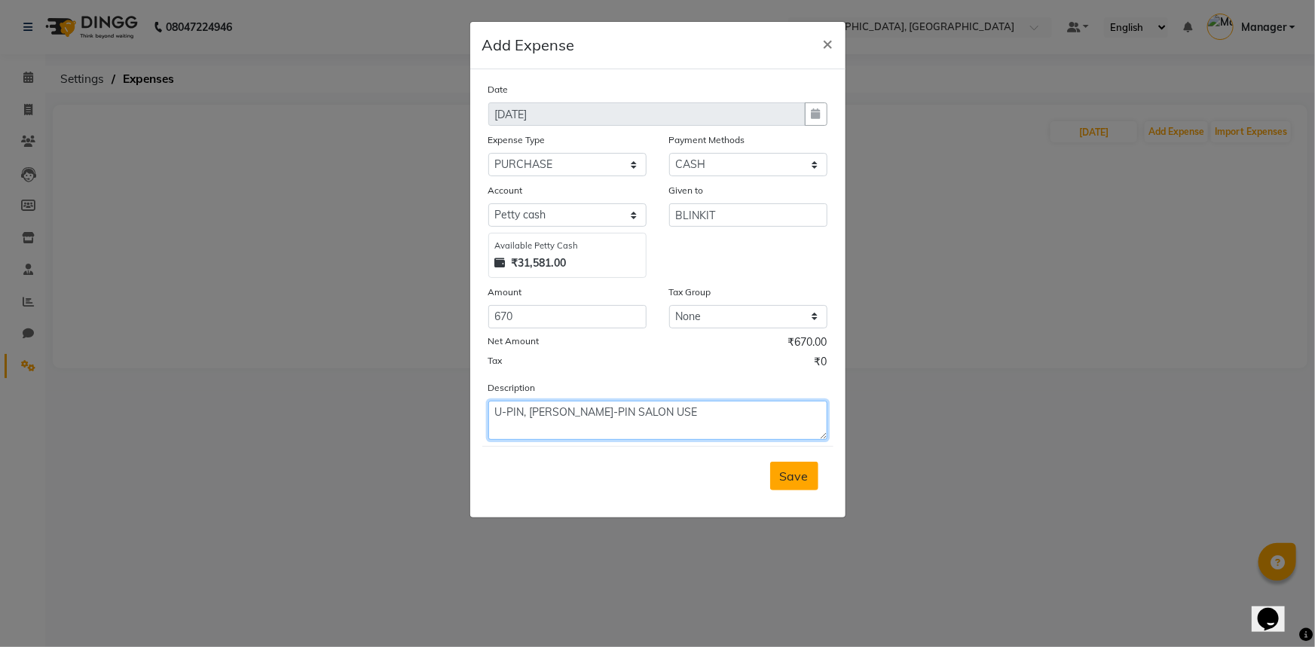  What do you see at coordinates (828, 43) in the screenshot?
I see `button: Close` at bounding box center [828, 43].